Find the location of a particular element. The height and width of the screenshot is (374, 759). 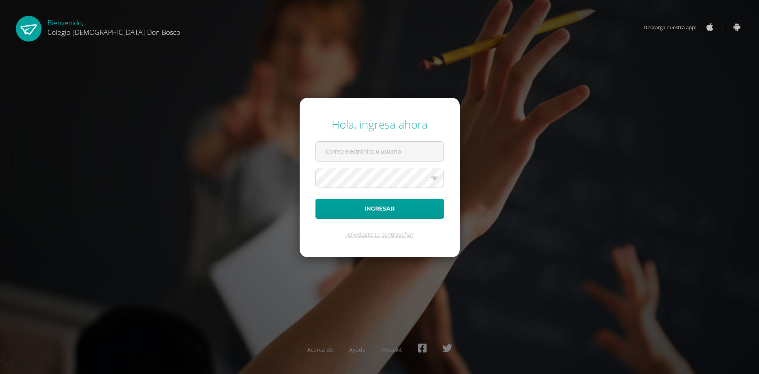

div: Hola, ingresa ahora is located at coordinates (379, 124).